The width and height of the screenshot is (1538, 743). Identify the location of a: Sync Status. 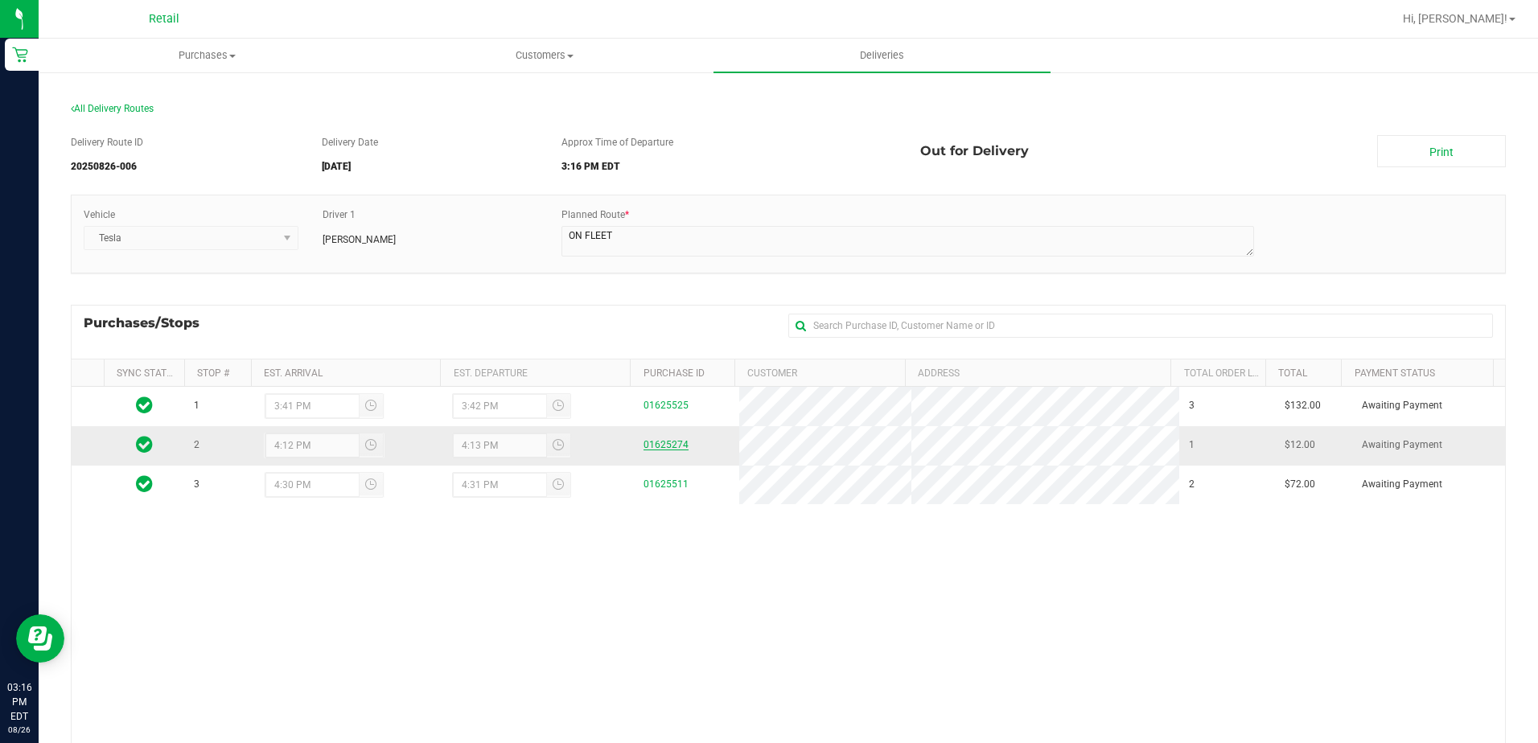
(147, 373).